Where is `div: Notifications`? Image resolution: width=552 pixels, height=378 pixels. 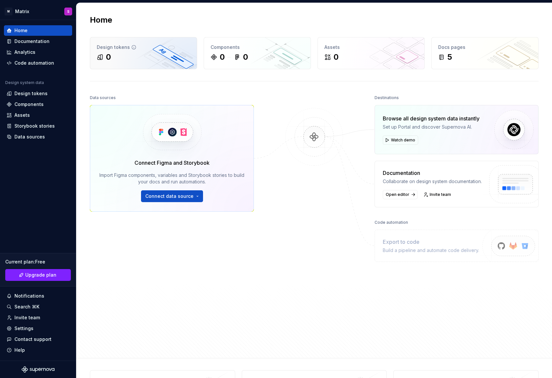
div: Notifications is located at coordinates (29, 296).